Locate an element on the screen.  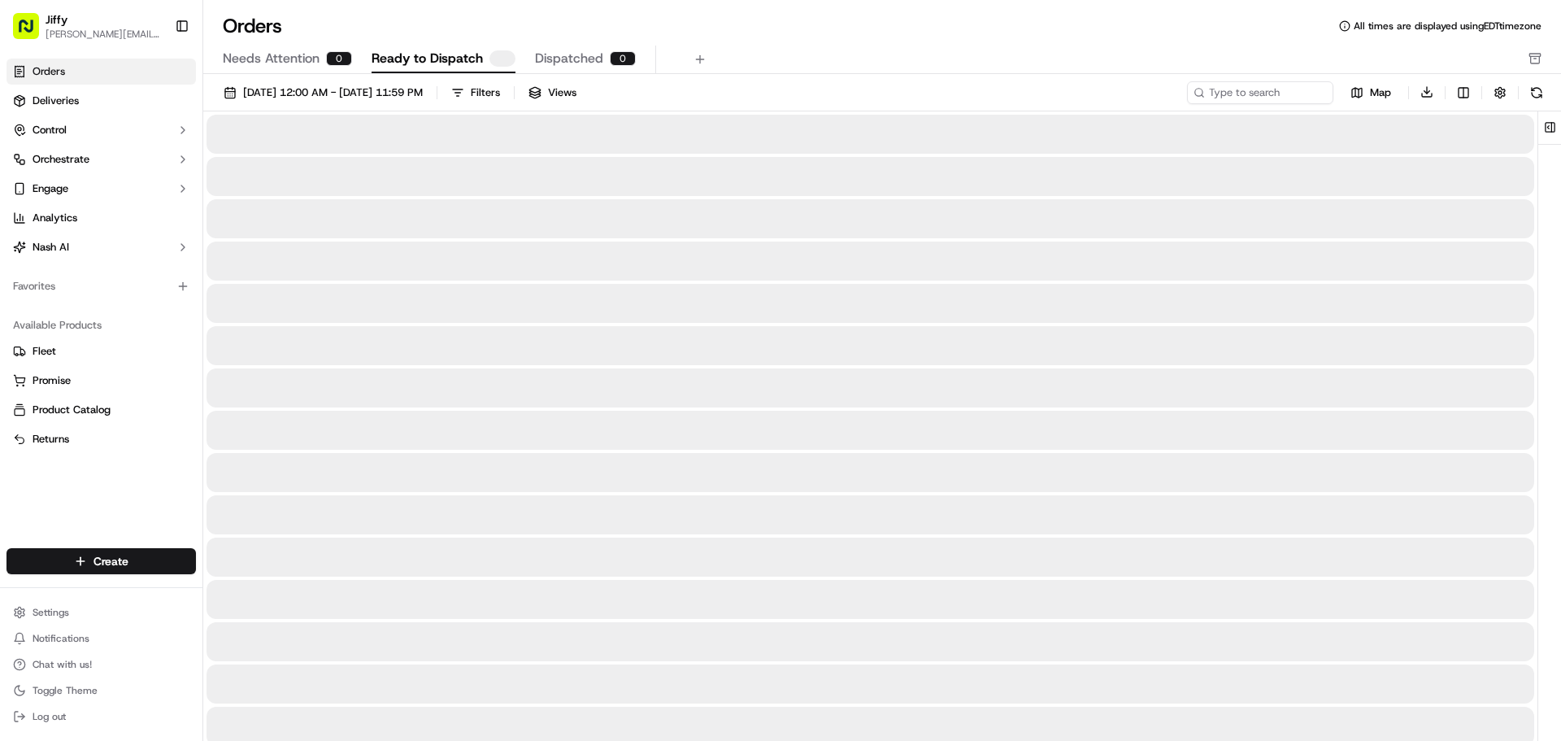
a: Fleet is located at coordinates (101, 351).